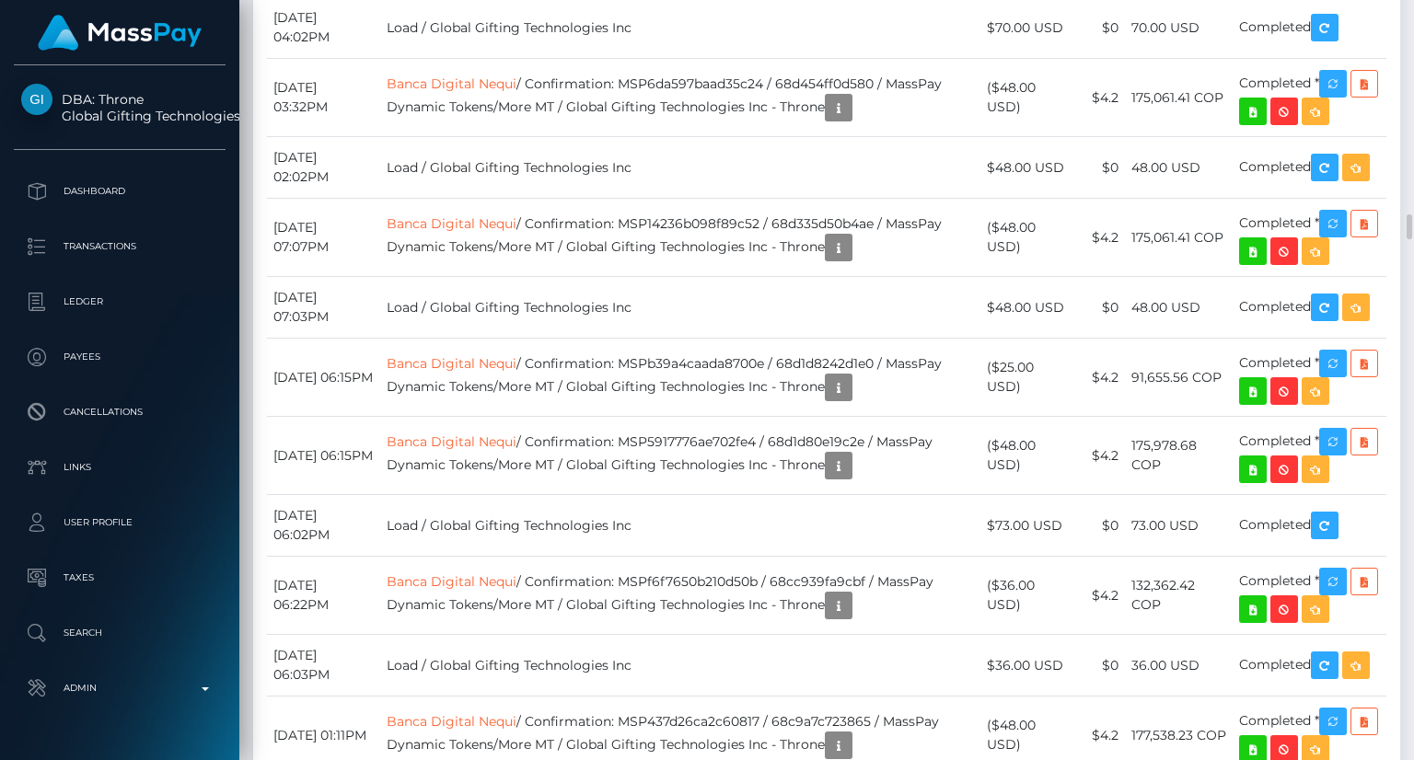  I want to click on a: Cancellations, so click(120, 412).